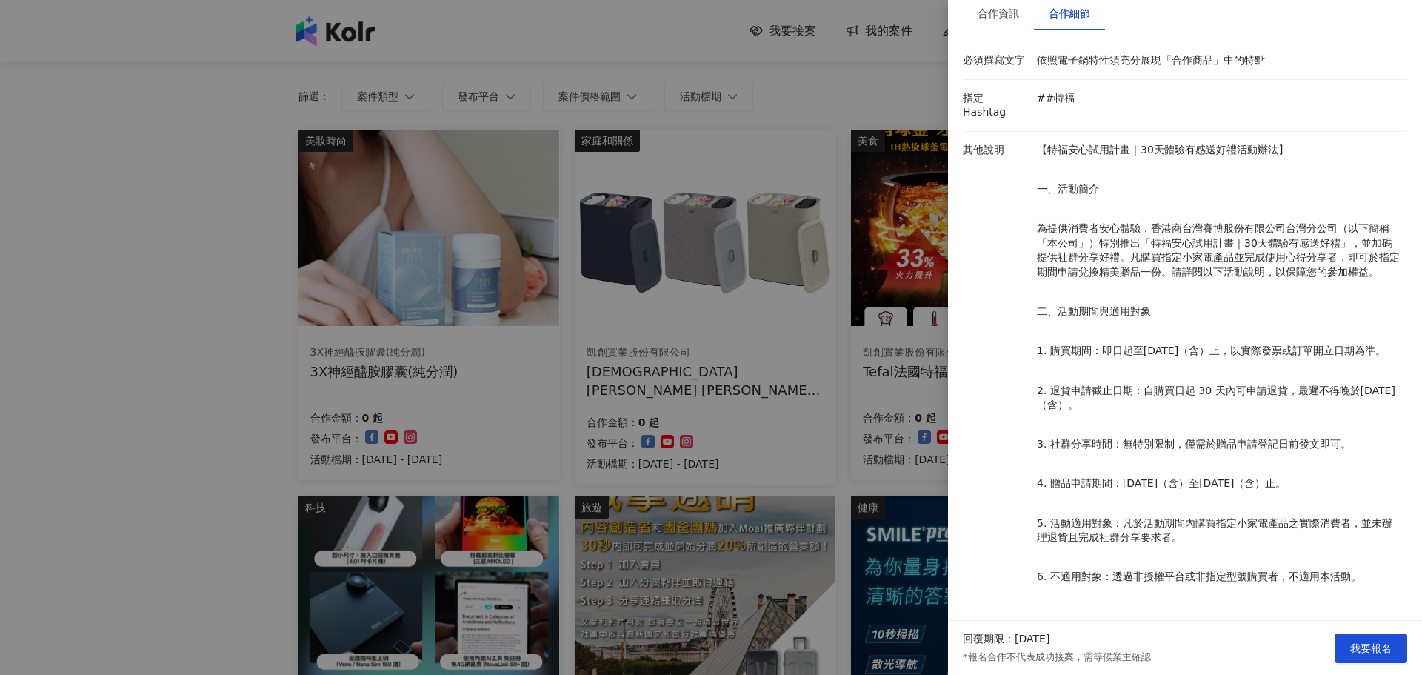 This screenshot has height=675, width=1422. What do you see at coordinates (996, 61) in the screenshot?
I see `p: 必須撰寫文字` at bounding box center [996, 61].